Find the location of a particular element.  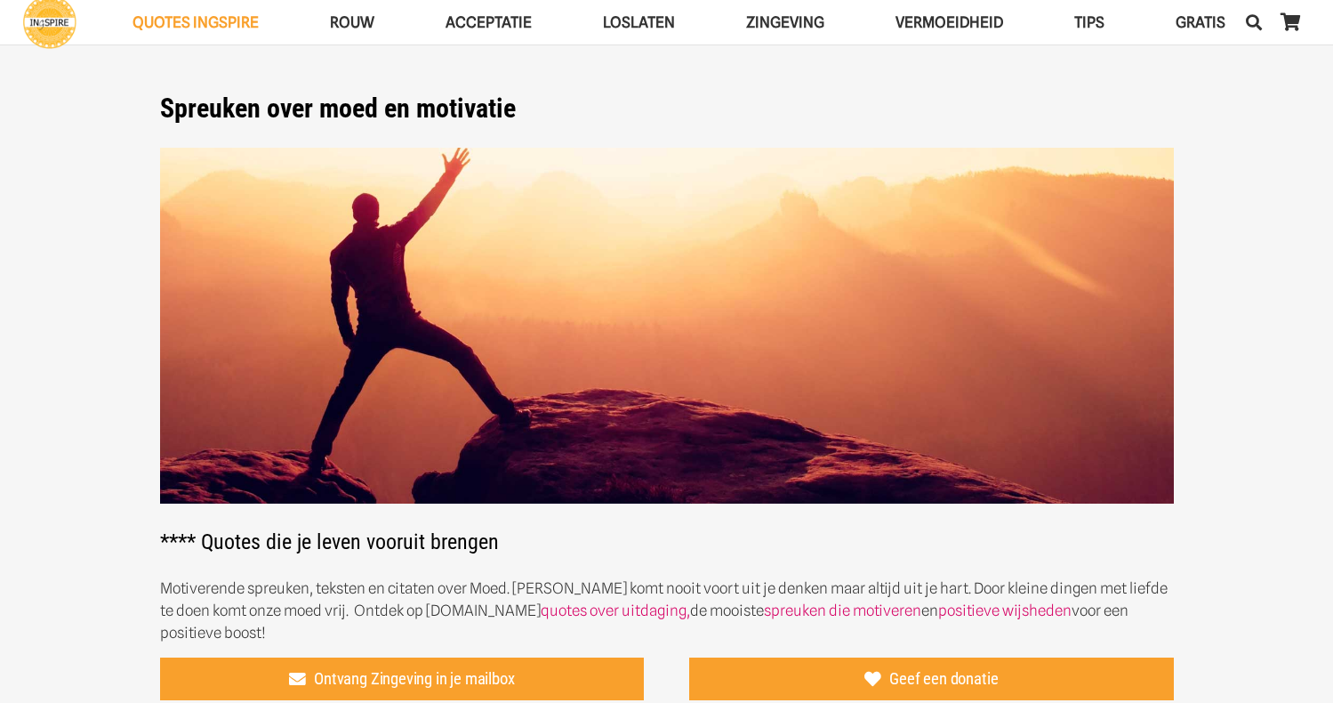

a: Geef een donatie is located at coordinates (931, 679).